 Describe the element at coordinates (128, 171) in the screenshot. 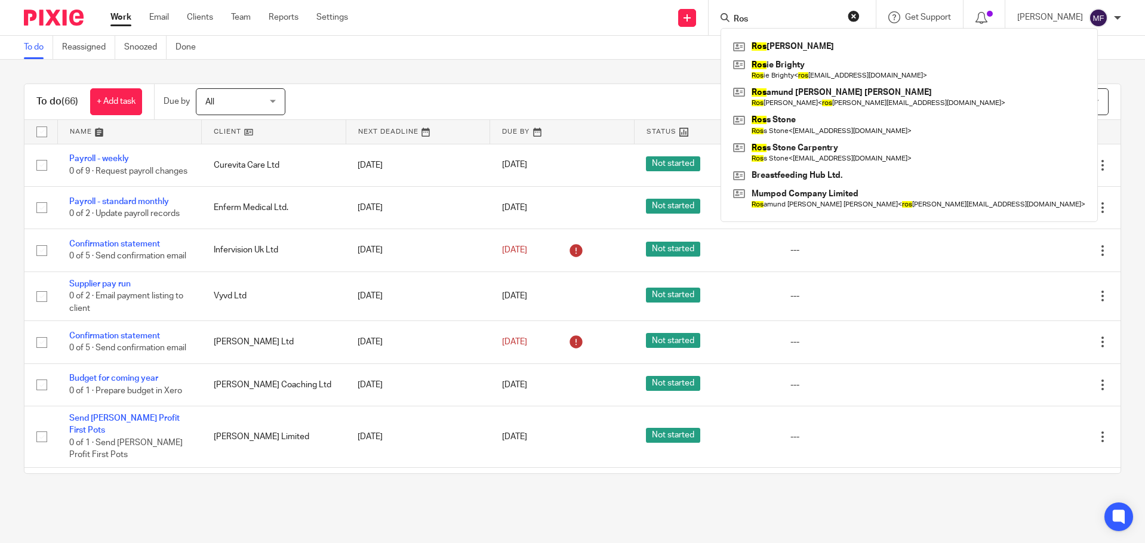

I see `span: 0 of 9 · Request payroll changes` at that location.